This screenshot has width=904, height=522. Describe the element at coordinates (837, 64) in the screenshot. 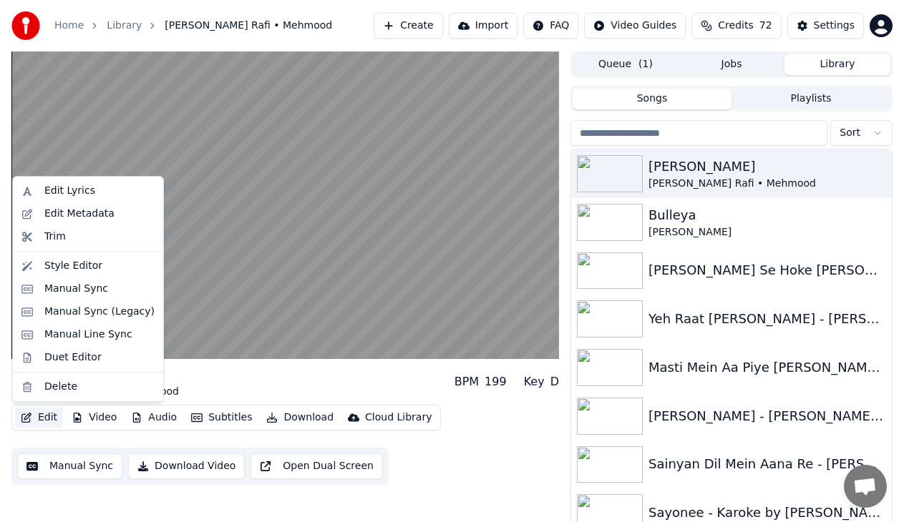

I see `button: Library` at that location.